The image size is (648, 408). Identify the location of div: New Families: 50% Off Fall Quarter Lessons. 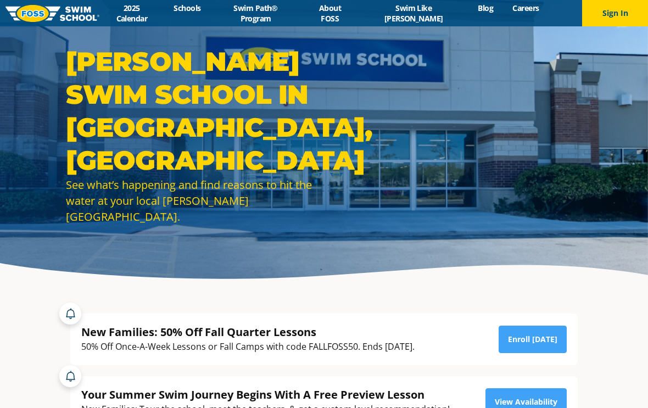
(248, 332).